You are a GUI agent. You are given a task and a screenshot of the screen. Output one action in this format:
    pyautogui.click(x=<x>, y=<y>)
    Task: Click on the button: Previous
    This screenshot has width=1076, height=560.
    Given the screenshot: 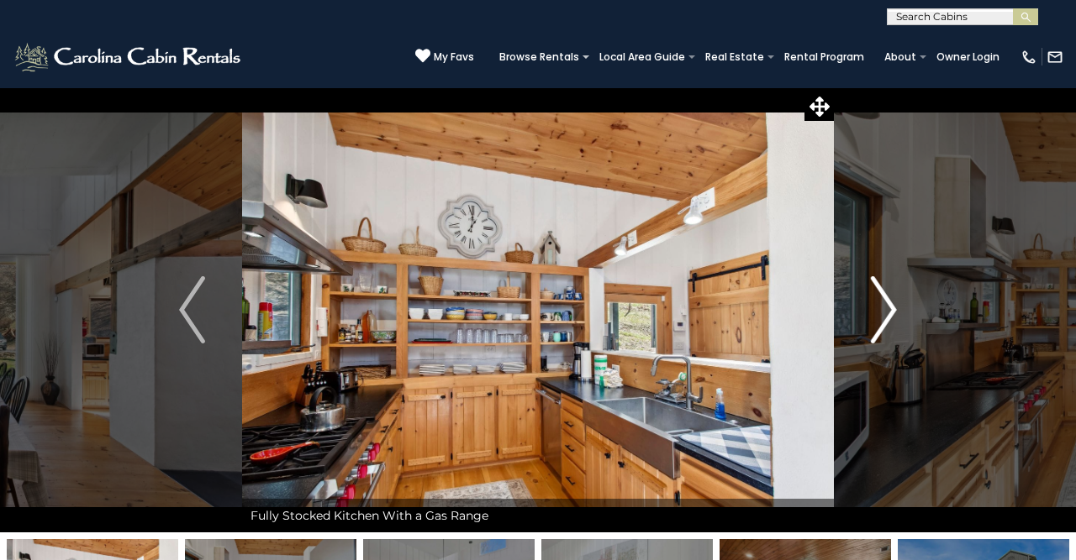 What is the action you would take?
    pyautogui.click(x=192, y=310)
    